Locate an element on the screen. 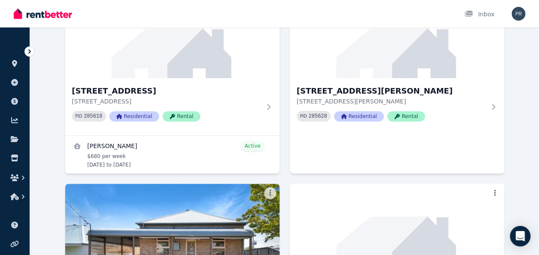  img: prproperty23@yahoo.com is located at coordinates (519, 14).